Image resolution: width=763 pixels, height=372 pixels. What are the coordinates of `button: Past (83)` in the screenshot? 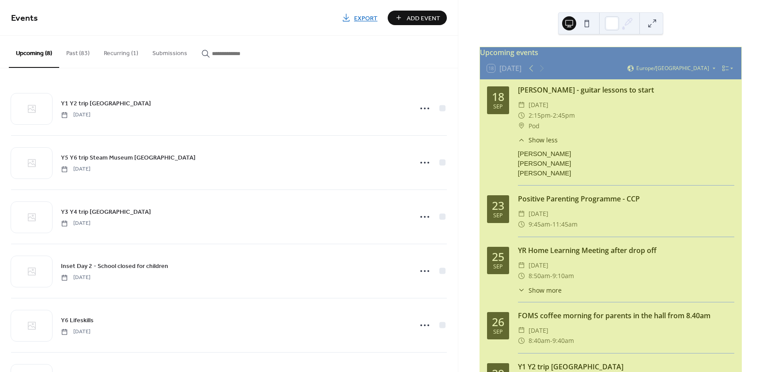 It's located at (78, 51).